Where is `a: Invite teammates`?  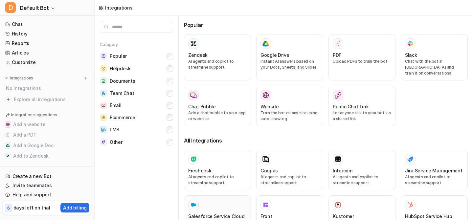 a: Invite teammates is located at coordinates (47, 186).